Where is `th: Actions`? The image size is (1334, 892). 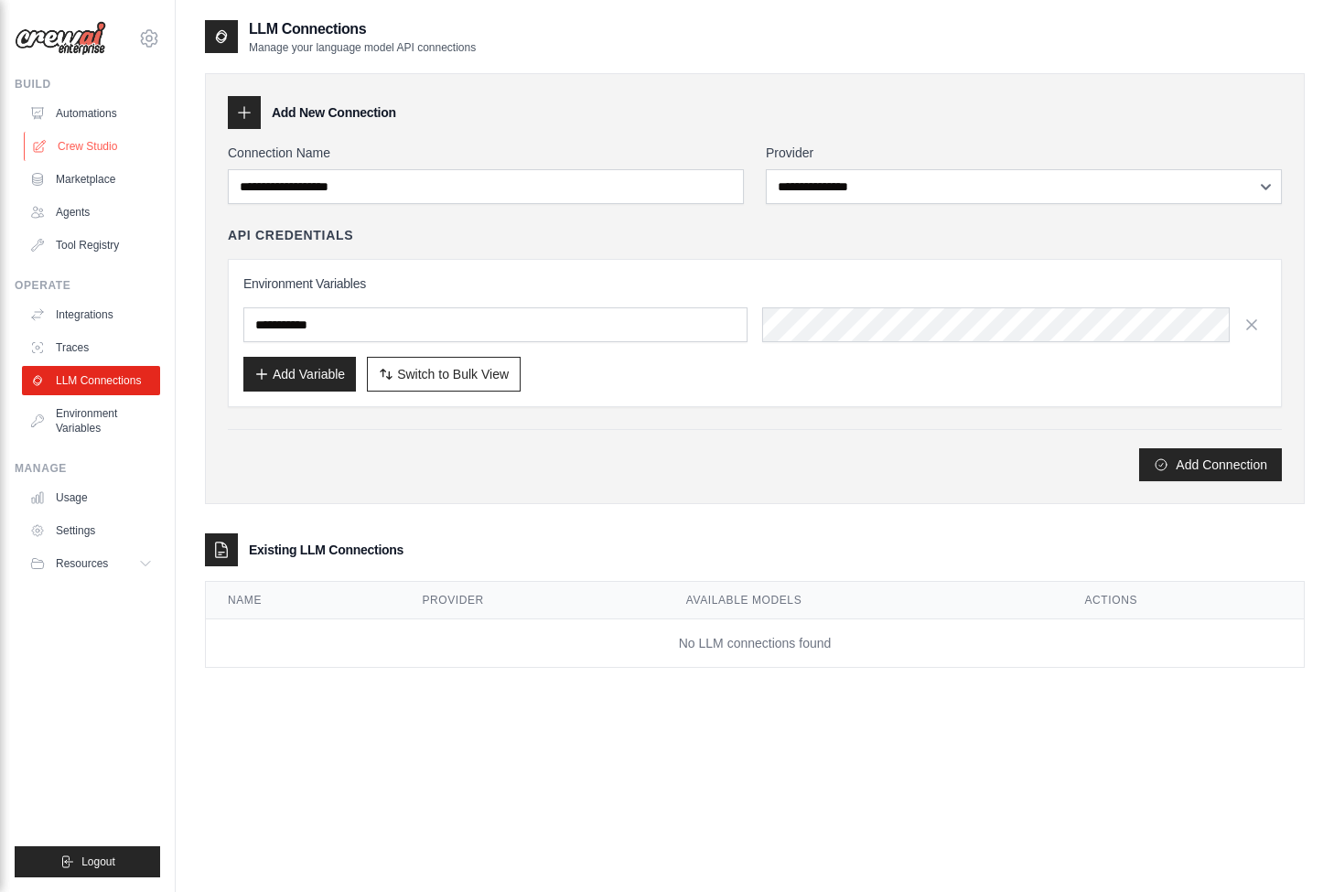 th: Actions is located at coordinates (1183, 600).